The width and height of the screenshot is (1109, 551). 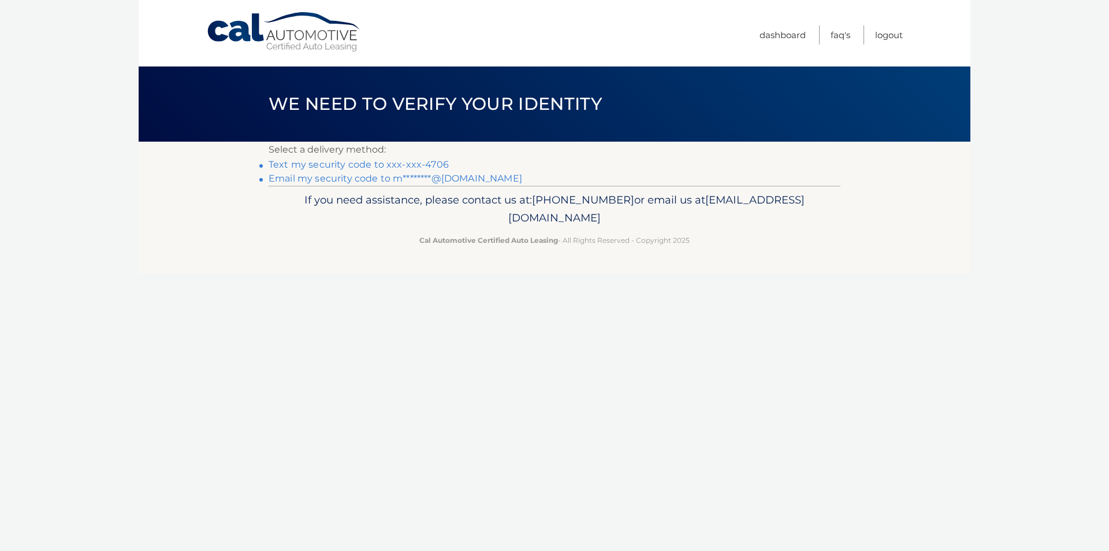 I want to click on span: We need to verify your identity, so click(x=435, y=103).